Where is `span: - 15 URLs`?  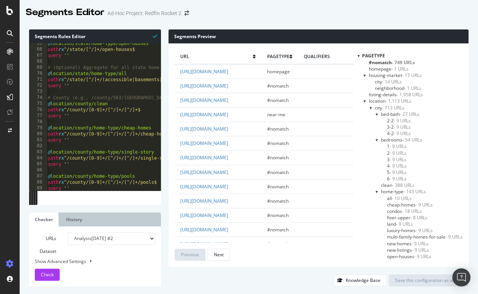 span: - 15 URLs is located at coordinates (412, 75).